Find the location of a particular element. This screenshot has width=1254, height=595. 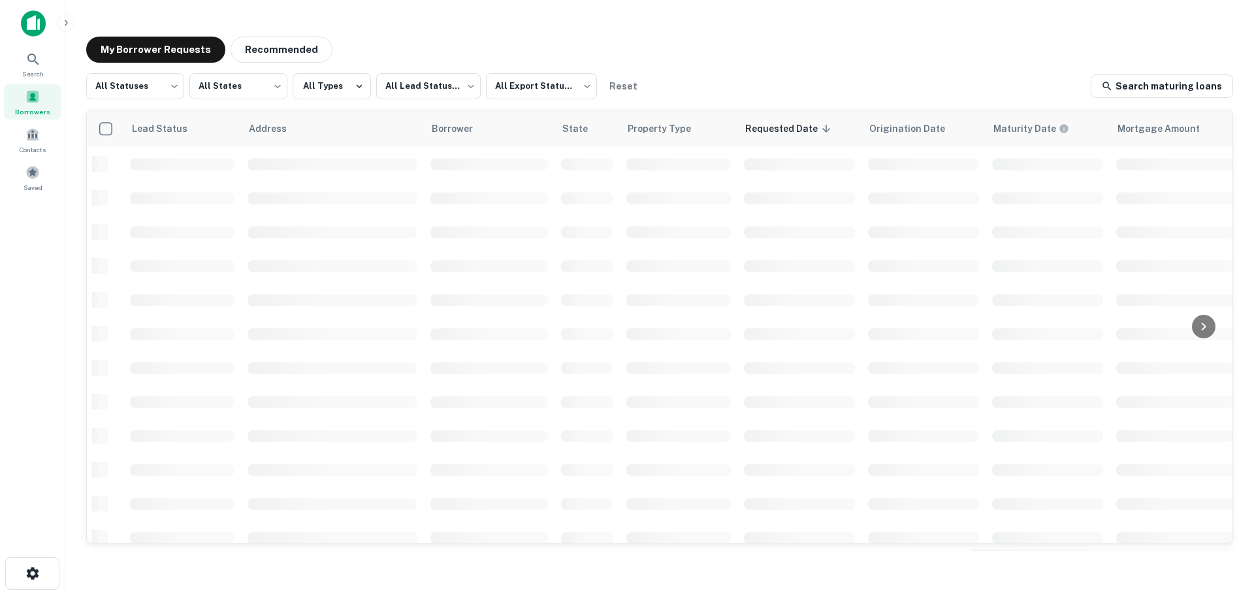

div: Maturity dates displayed may be estimated. Please contact the lender for the most accurate maturi... is located at coordinates (1032, 129).